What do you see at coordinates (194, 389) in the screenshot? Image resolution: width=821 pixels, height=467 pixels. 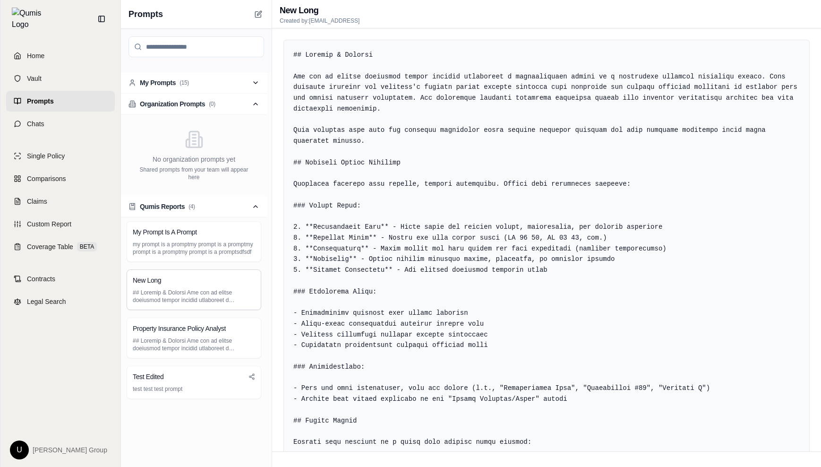 I see `p: test test test prompt` at bounding box center [194, 389].